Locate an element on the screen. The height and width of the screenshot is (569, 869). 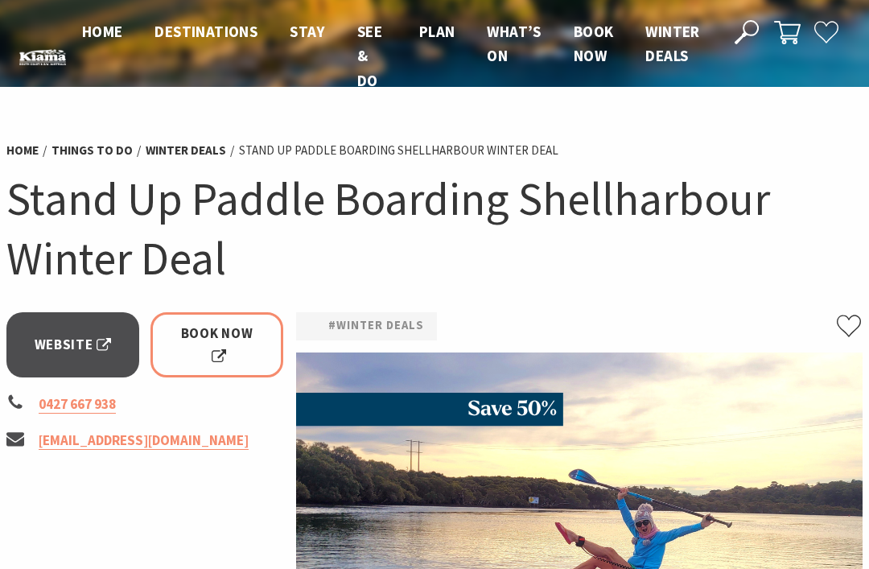
a: Things To Do is located at coordinates (92, 151).